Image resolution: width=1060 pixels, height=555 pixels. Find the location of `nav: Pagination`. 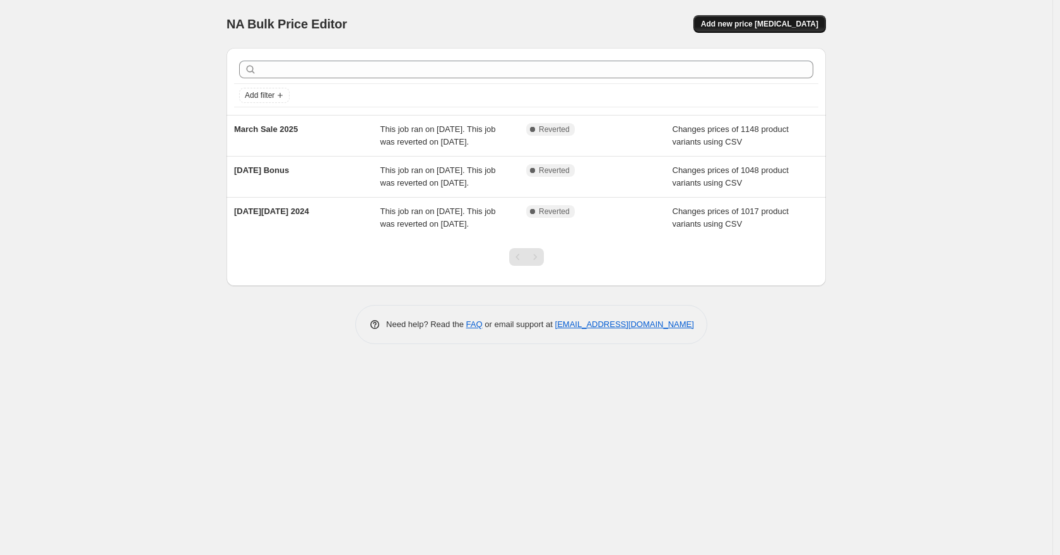

nav: Pagination is located at coordinates (526, 257).